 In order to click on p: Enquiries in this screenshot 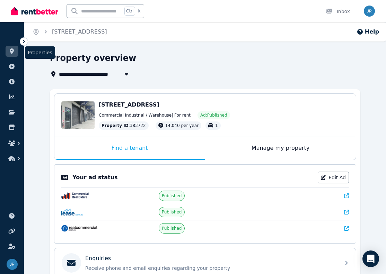, I will do `click(98, 259)`.